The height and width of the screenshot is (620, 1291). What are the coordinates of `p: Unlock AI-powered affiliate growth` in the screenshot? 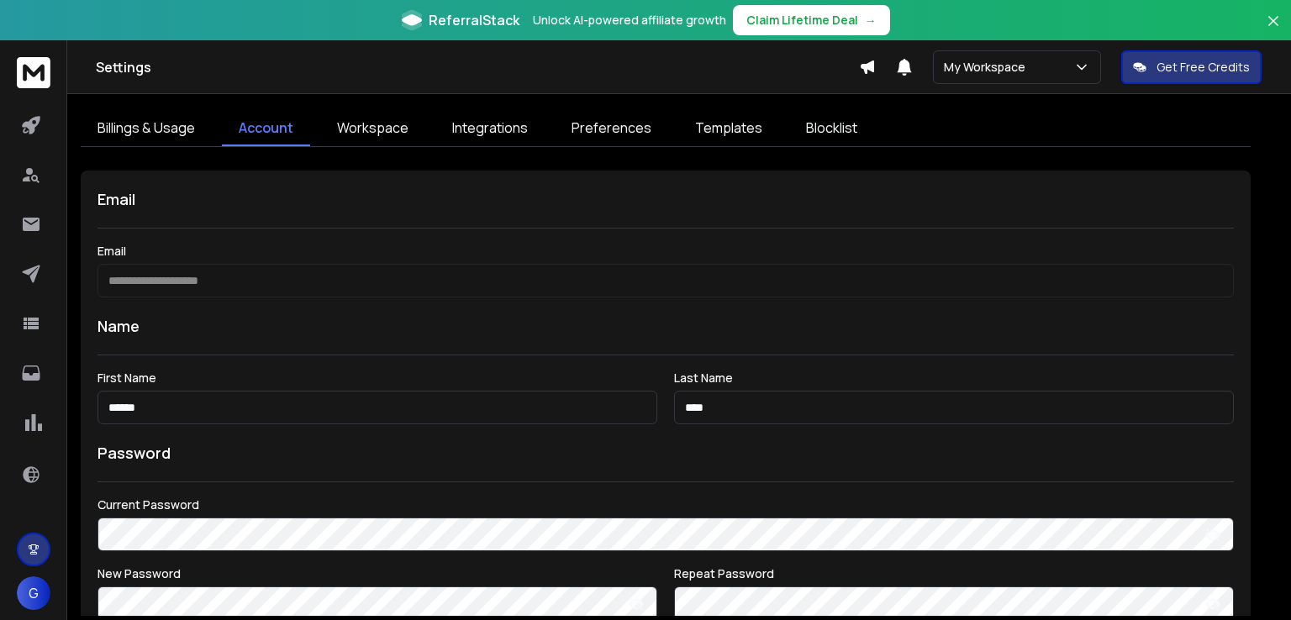 It's located at (630, 20).